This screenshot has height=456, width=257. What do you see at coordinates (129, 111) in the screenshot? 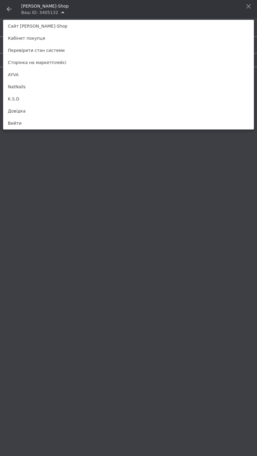
I see `a: Довідка` at bounding box center [129, 111].